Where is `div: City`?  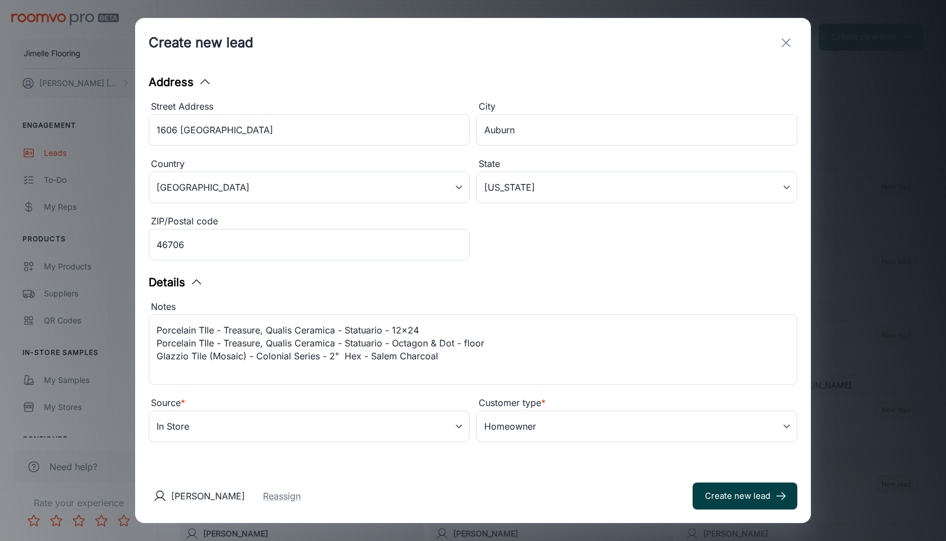
div: City is located at coordinates (637, 107).